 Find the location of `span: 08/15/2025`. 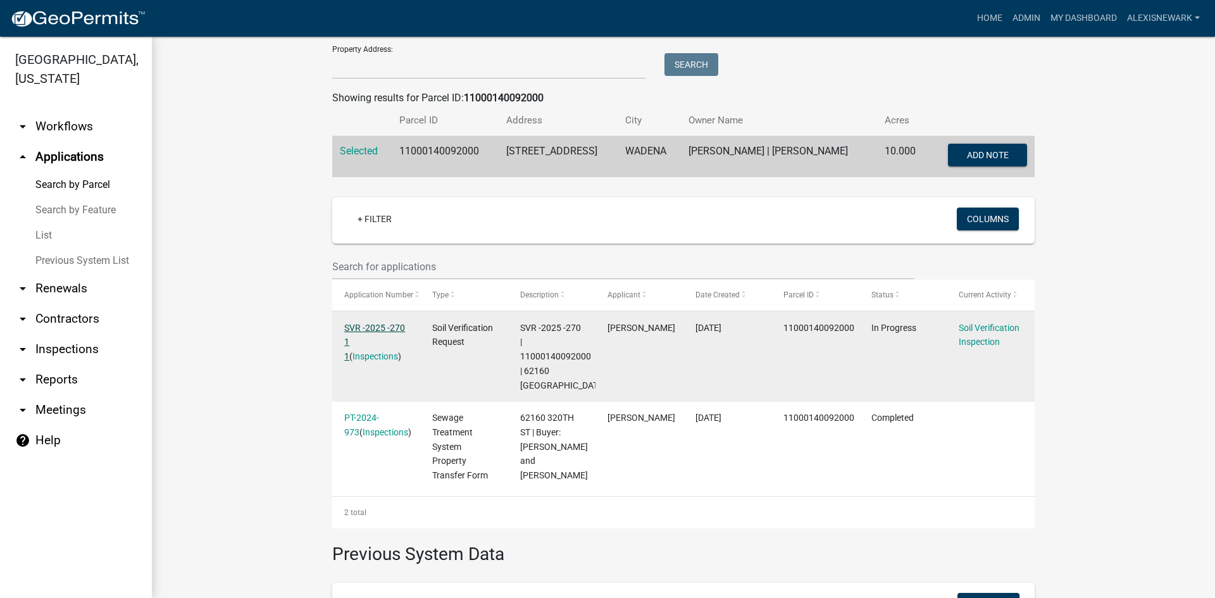

span: 08/15/2025 is located at coordinates (708, 328).